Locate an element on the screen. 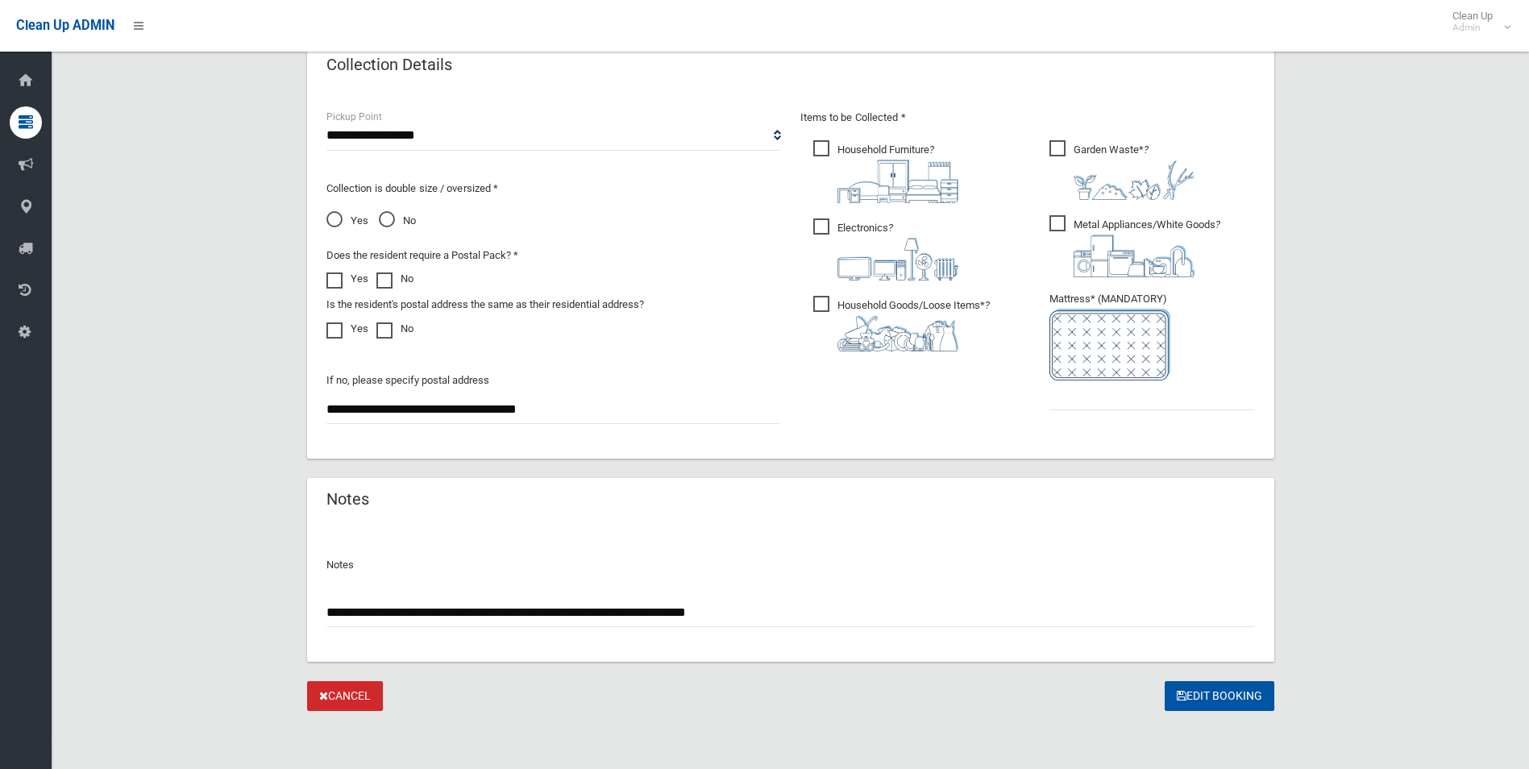 This screenshot has height=769, width=1529. p: Notes is located at coordinates (791, 565).